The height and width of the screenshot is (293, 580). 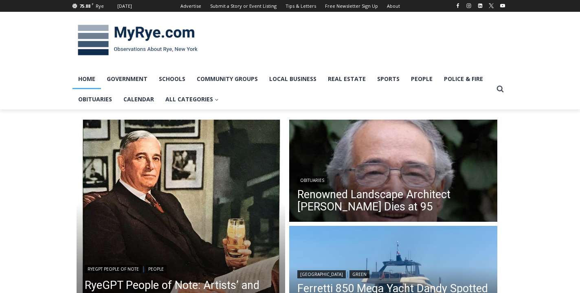 What do you see at coordinates (469, 6) in the screenshot?
I see `a: Instagram` at bounding box center [469, 6].